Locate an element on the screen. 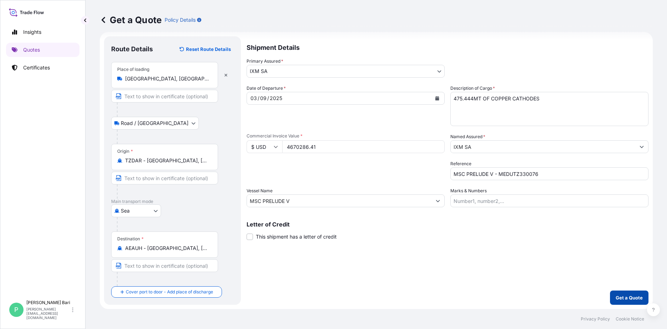 The width and height of the screenshot is (667, 329). button: Get a Quote is located at coordinates (629, 298).